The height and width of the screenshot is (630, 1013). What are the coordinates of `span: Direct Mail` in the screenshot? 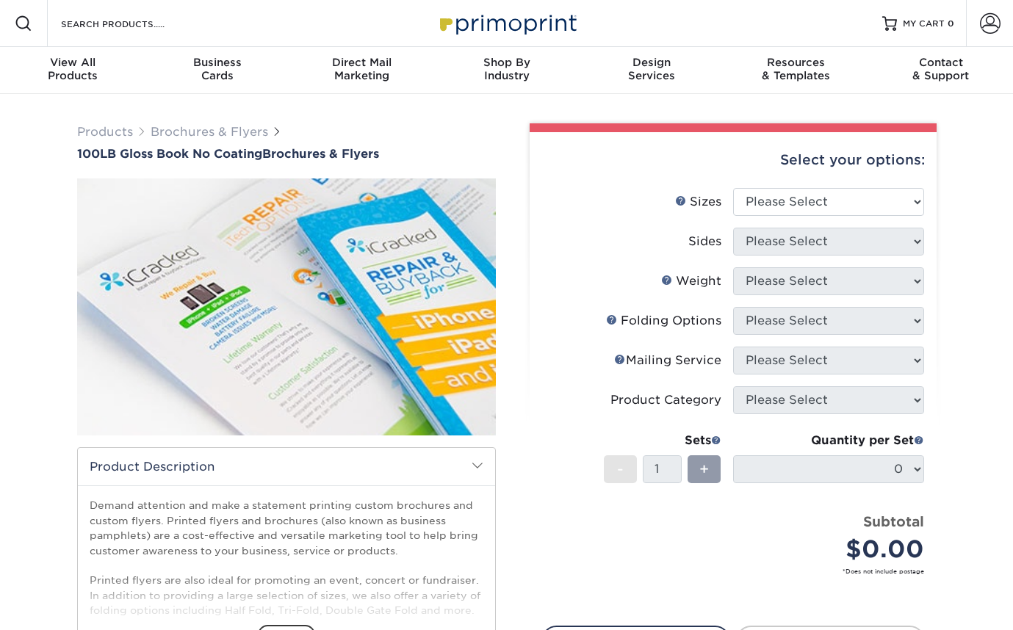 It's located at (361, 62).